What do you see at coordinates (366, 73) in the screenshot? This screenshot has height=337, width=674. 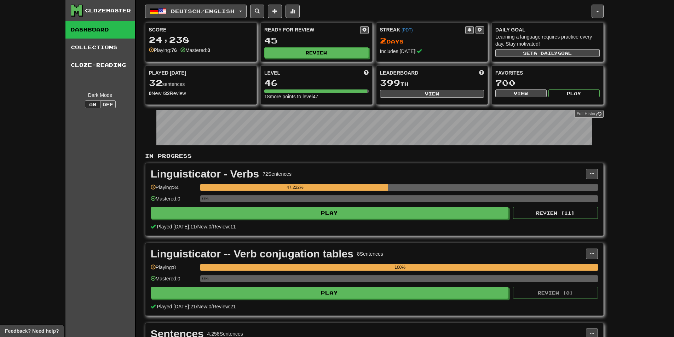 I see `span: Score more points to level up` at bounding box center [366, 73].